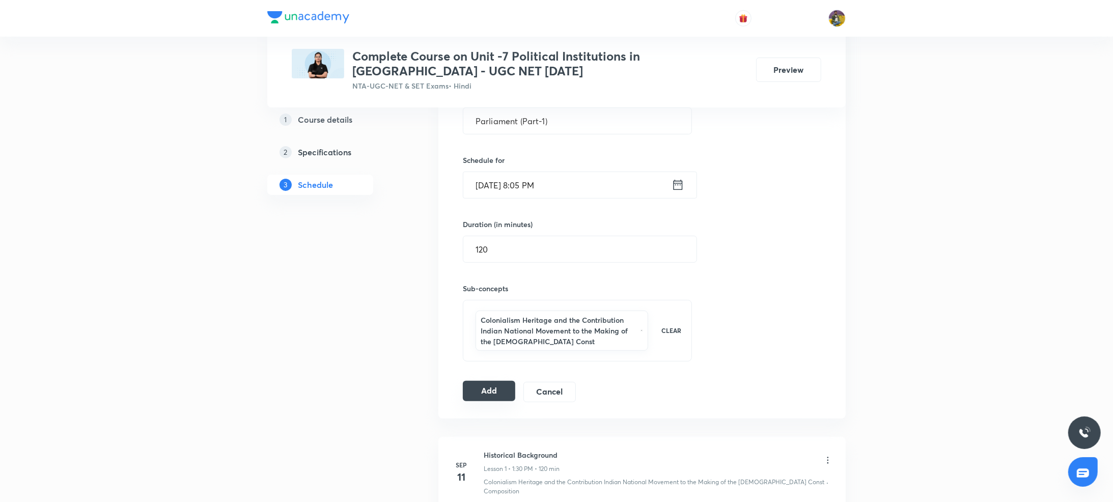 The image size is (1113, 502). Describe the element at coordinates (489, 391) in the screenshot. I see `button: Add` at that location.